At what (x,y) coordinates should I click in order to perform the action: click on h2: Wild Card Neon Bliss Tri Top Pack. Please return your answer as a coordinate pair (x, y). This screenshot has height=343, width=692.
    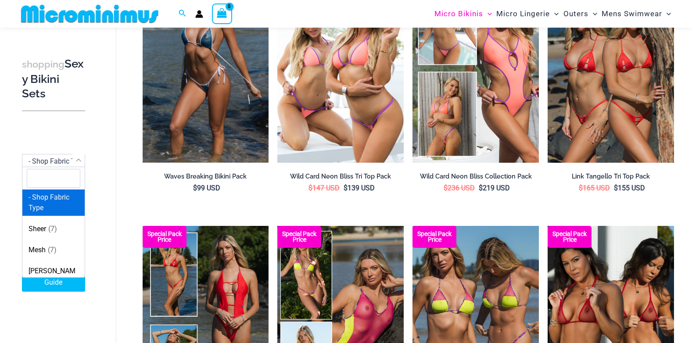
    Looking at the image, I should click on (340, 176).